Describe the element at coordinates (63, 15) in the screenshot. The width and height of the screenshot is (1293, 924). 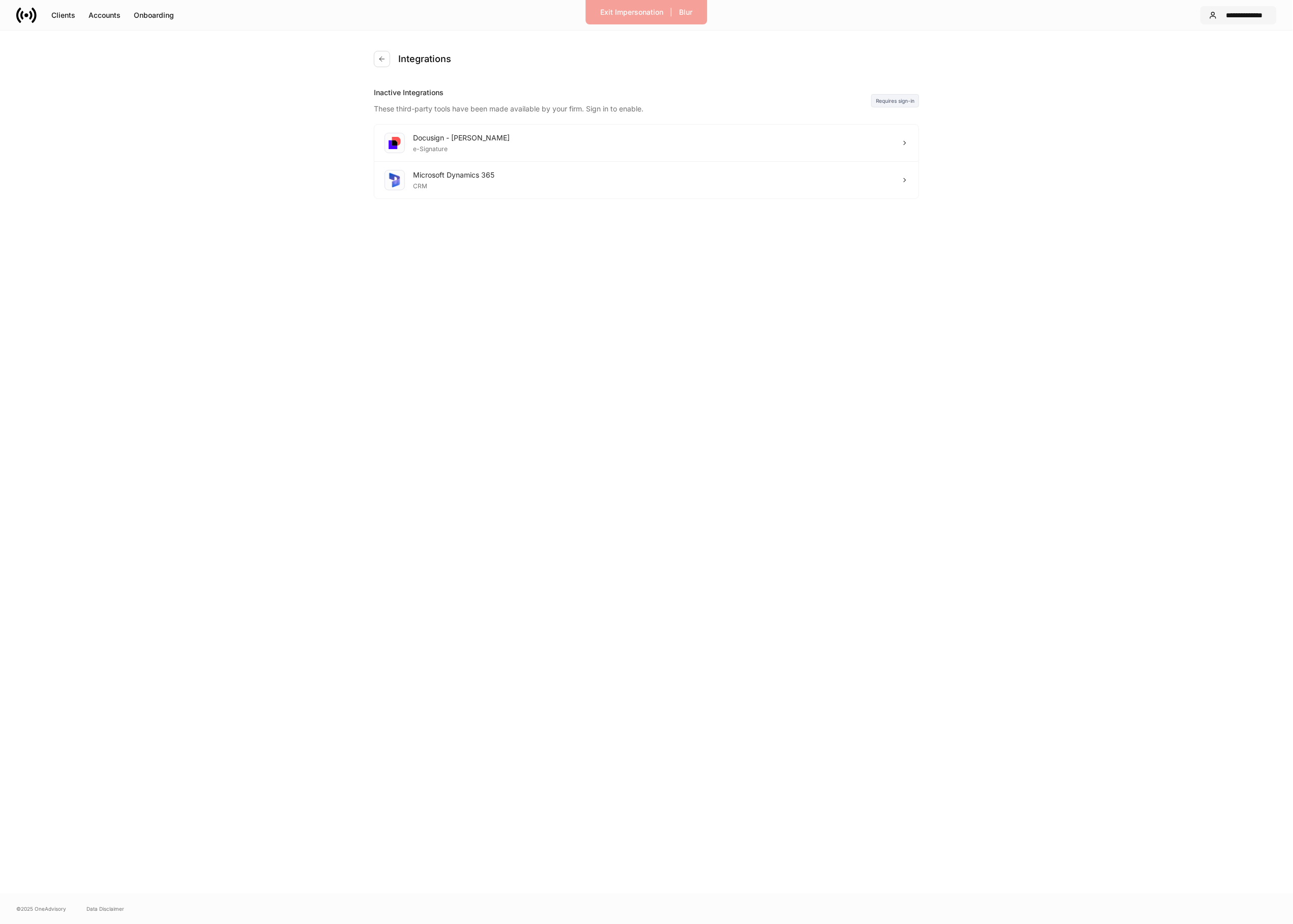
I see `div: Clients` at that location.